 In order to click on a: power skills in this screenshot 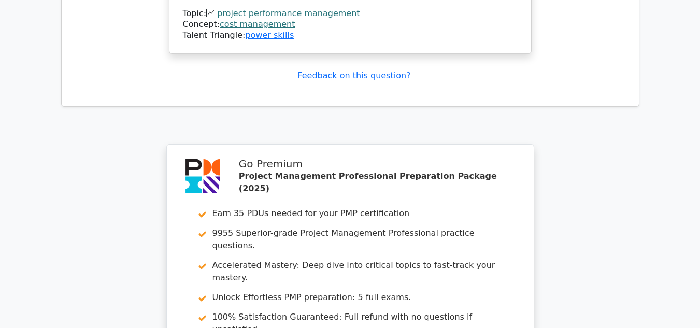, I will do `click(269, 35)`.